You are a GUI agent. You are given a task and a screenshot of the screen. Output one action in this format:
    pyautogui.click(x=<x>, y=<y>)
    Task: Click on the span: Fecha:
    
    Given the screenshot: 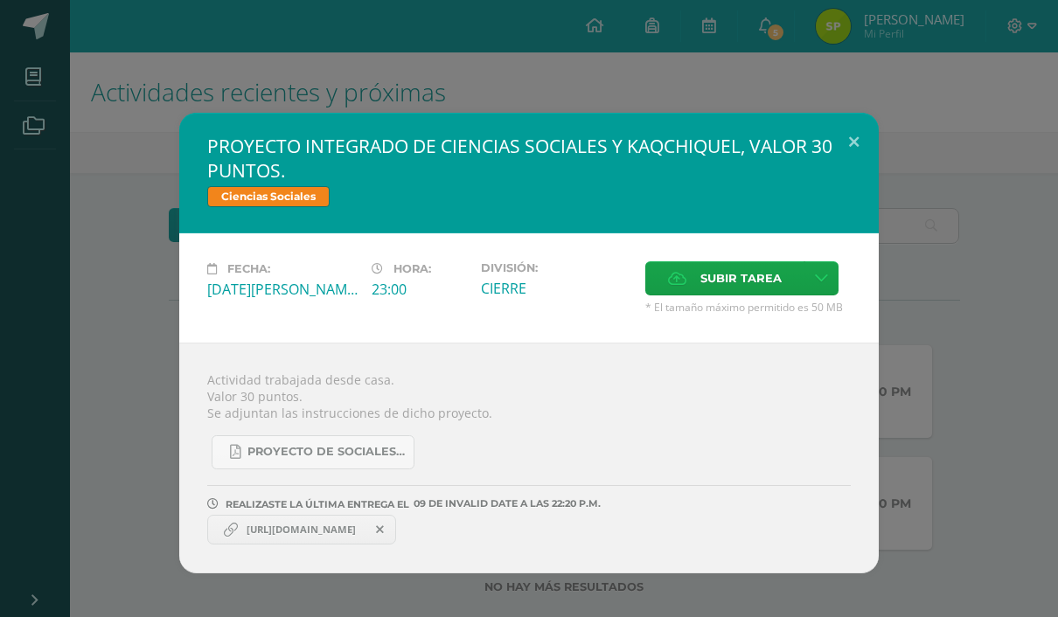 What is the action you would take?
    pyautogui.click(x=248, y=268)
    